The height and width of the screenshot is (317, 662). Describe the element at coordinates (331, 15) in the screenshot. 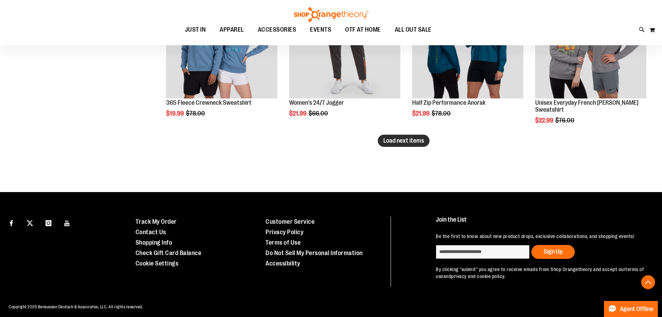

I see `img: Shop Orangetheory` at that location.